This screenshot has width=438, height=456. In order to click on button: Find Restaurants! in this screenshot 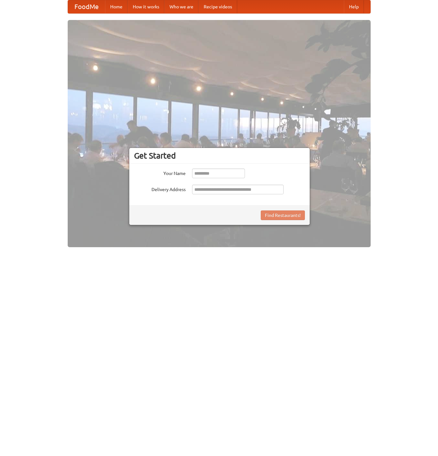, I will do `click(283, 215)`.